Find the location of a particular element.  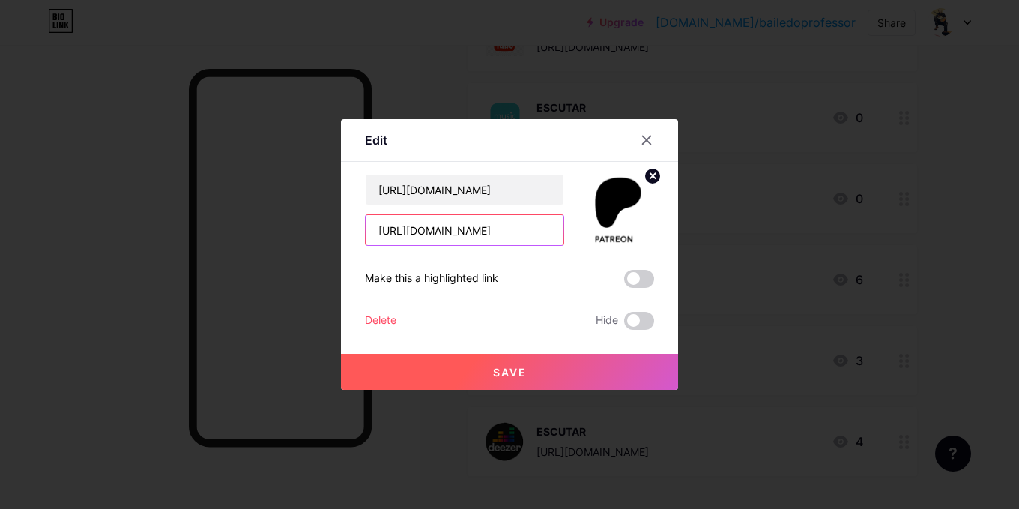

div: Make this a highlighted link is located at coordinates (432, 279).